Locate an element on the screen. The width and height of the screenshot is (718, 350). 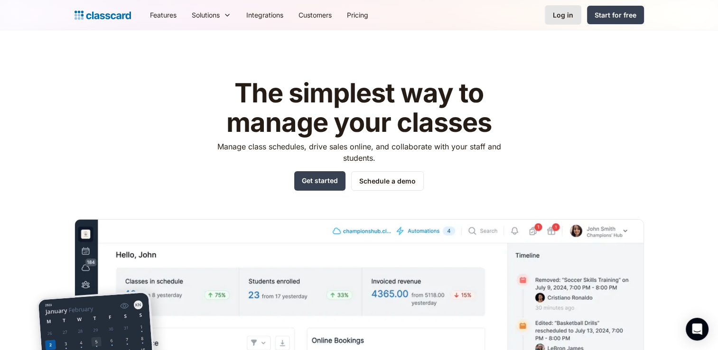
div: Open Intercom Messenger is located at coordinates (697, 329).